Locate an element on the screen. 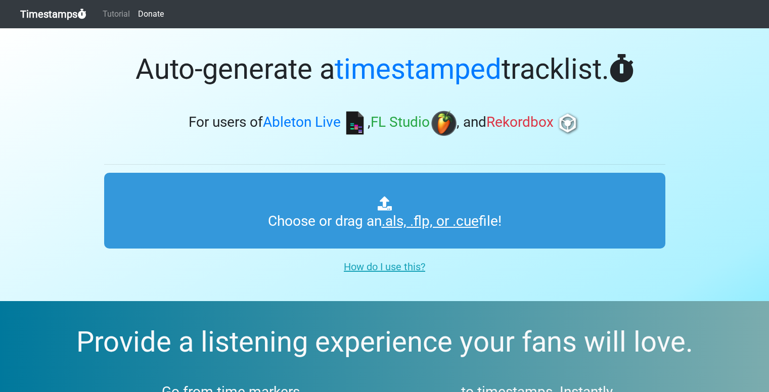 The image size is (769, 392). a: Tutorial is located at coordinates (116, 14).